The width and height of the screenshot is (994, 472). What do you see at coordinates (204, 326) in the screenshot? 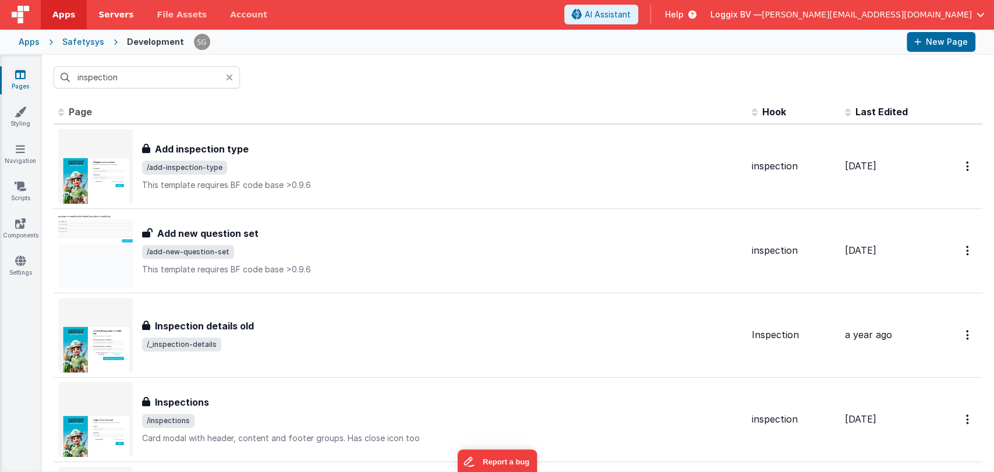
I see `h3: Inspection details old` at bounding box center [204, 326].